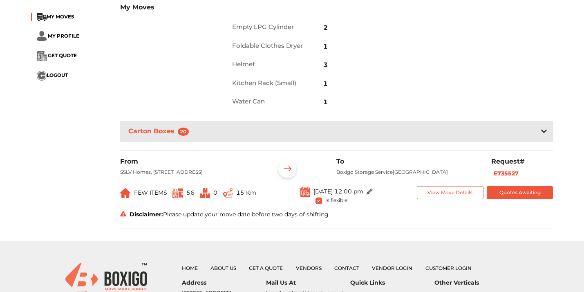 The width and height of the screenshot is (584, 292). I want to click on span: 56, so click(190, 192).